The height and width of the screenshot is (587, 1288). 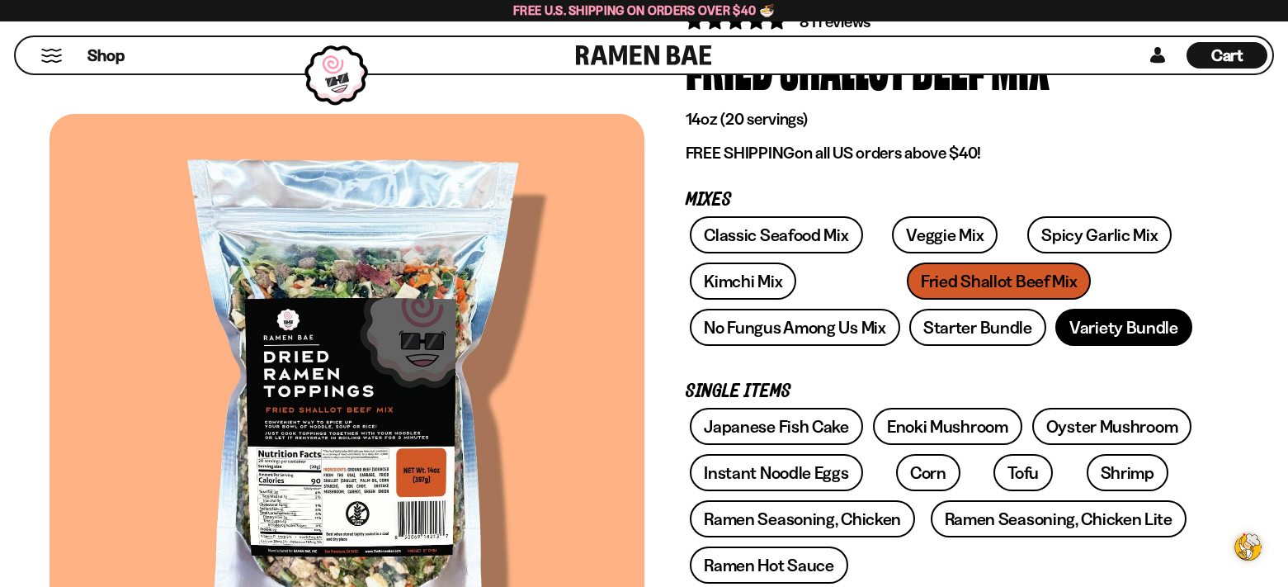 What do you see at coordinates (942, 391) in the screenshot?
I see `p: Single Items` at bounding box center [942, 391].